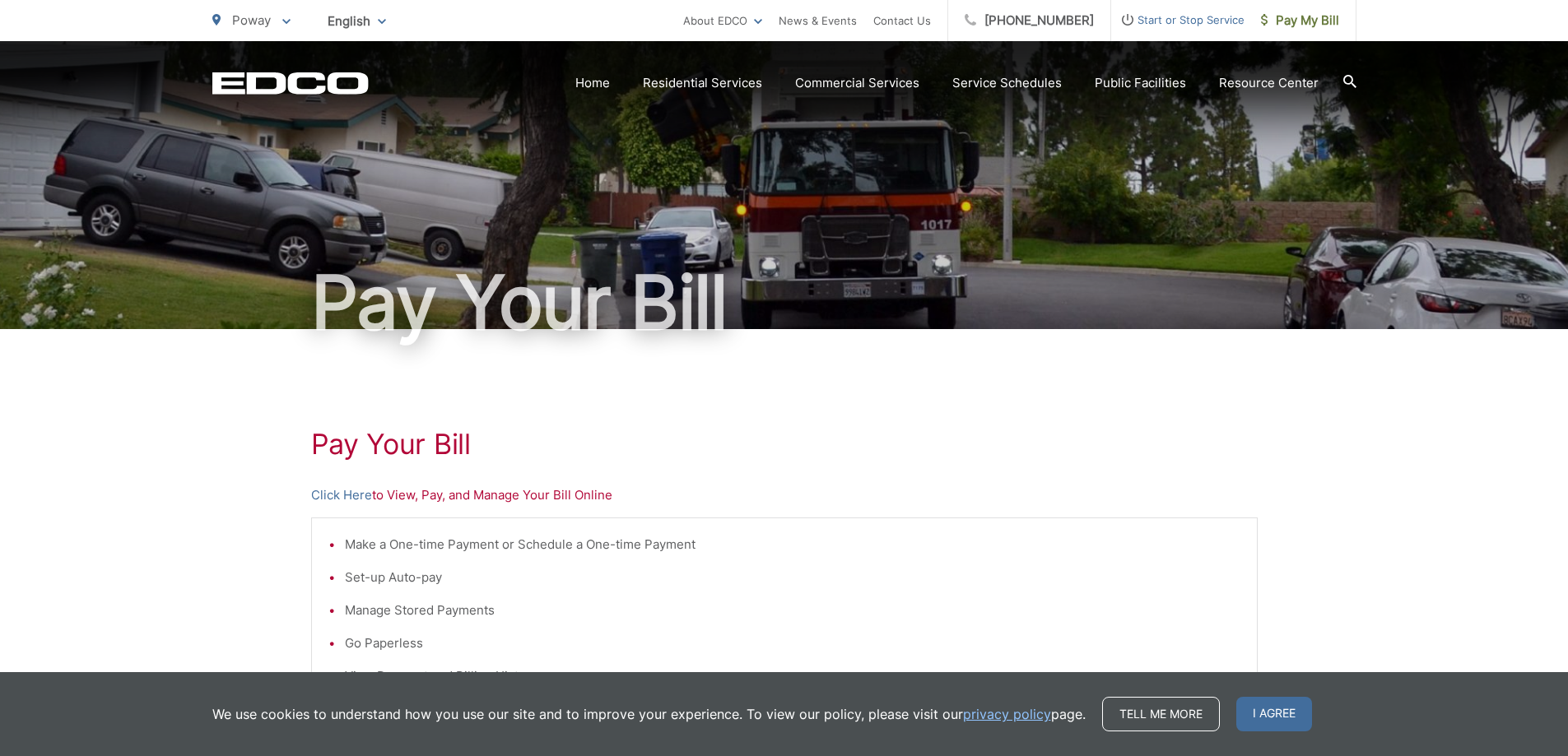 The image size is (1568, 756). I want to click on a: Resource Center, so click(1268, 83).